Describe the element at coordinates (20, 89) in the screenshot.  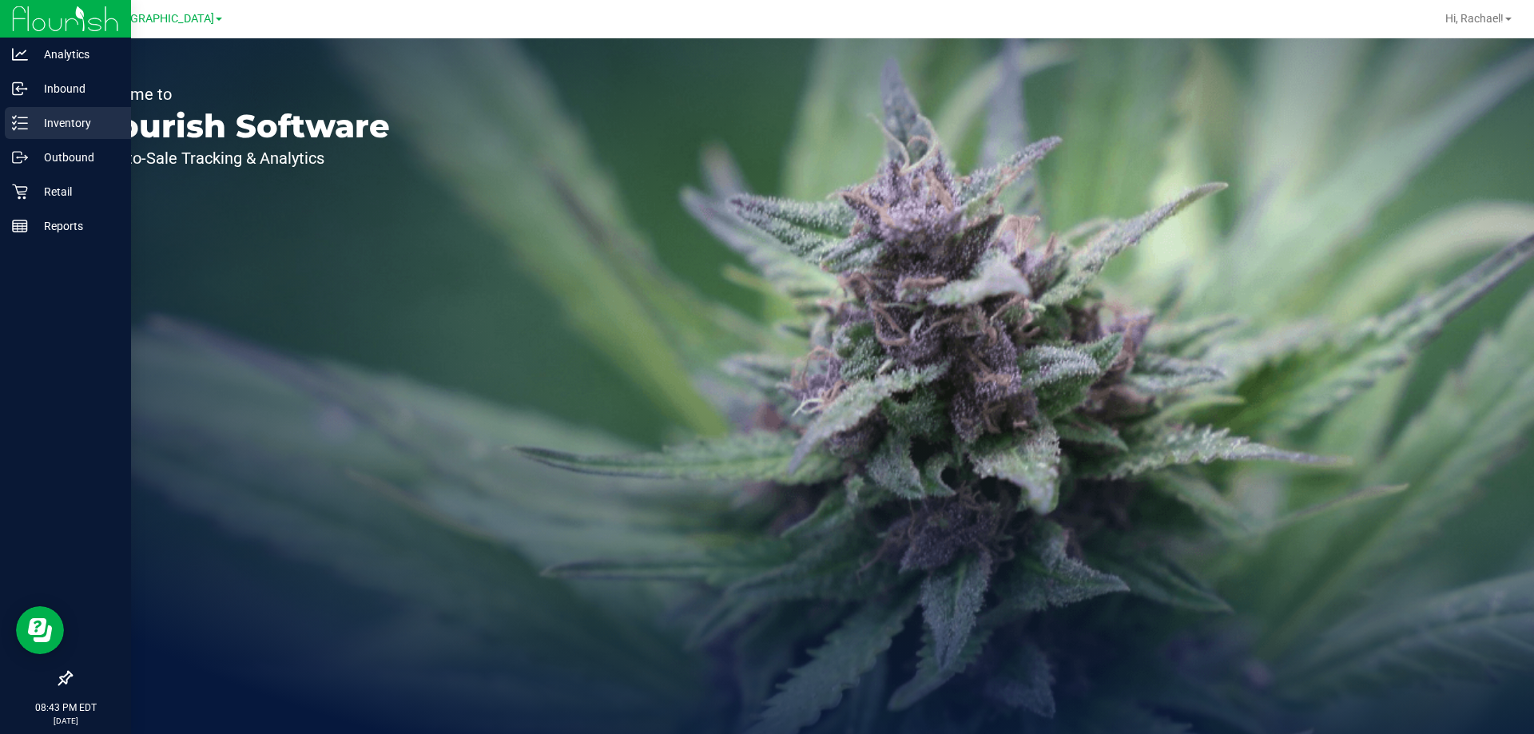
I see `inline-svg: Inbound` at that location.